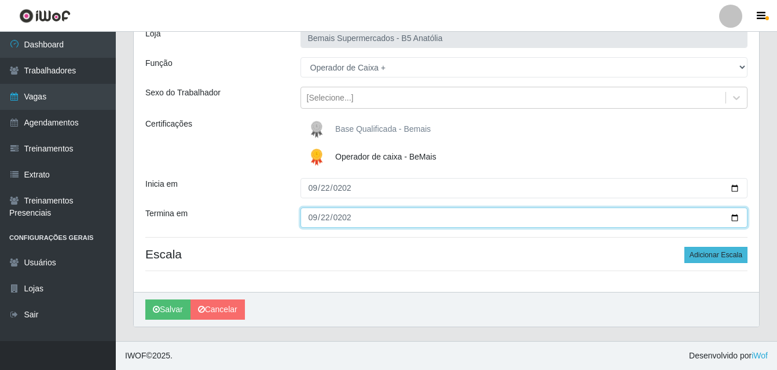  Describe the element at coordinates (161, 184) in the screenshot. I see `label: Inicia em` at that location.